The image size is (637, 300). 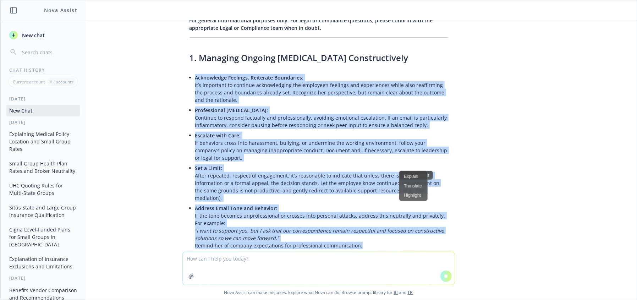 What do you see at coordinates (410, 292) in the screenshot?
I see `a: TR` at bounding box center [410, 292].